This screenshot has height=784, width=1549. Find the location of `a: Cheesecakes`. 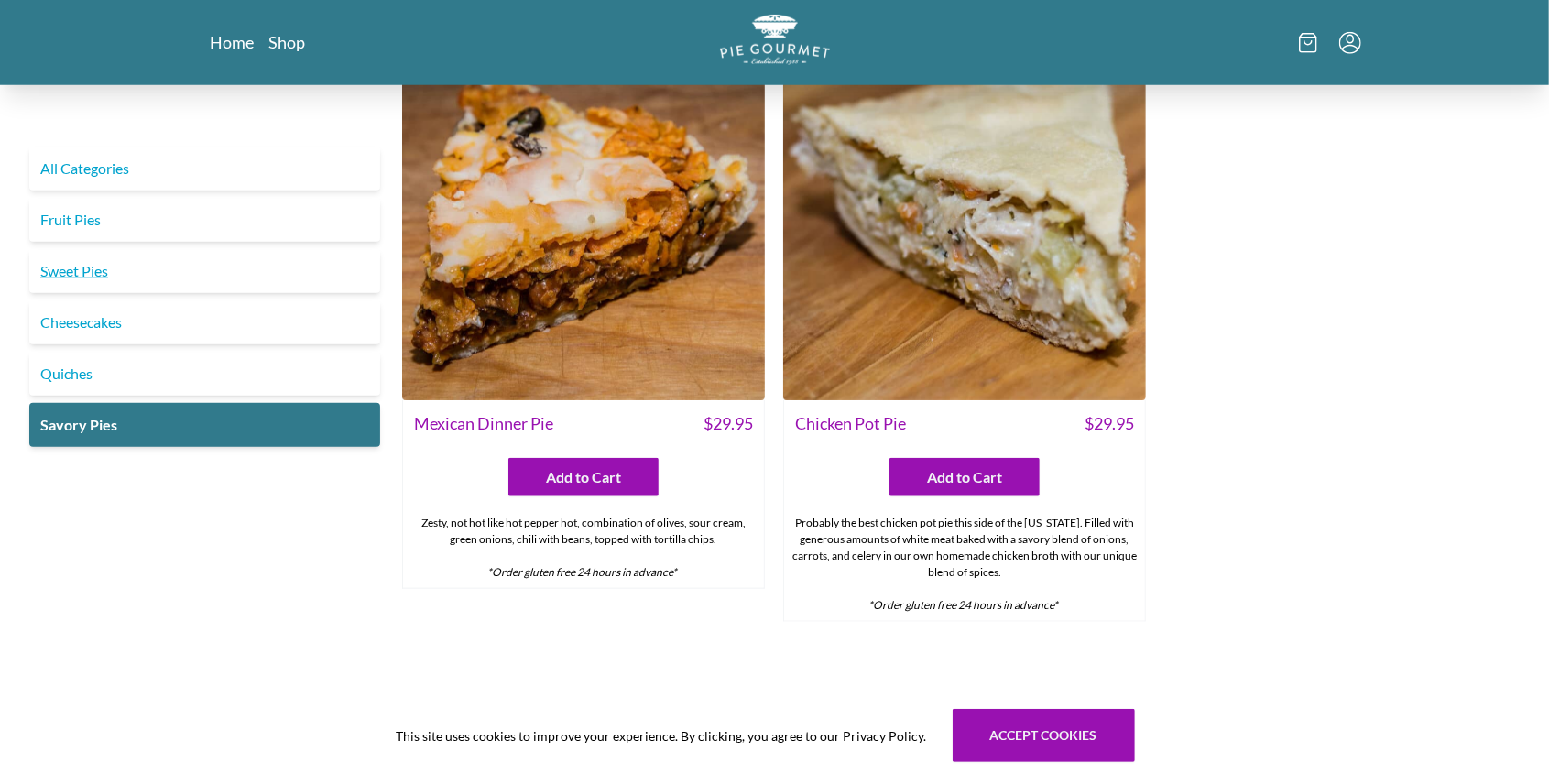

a: Cheesecakes is located at coordinates (205, 322).